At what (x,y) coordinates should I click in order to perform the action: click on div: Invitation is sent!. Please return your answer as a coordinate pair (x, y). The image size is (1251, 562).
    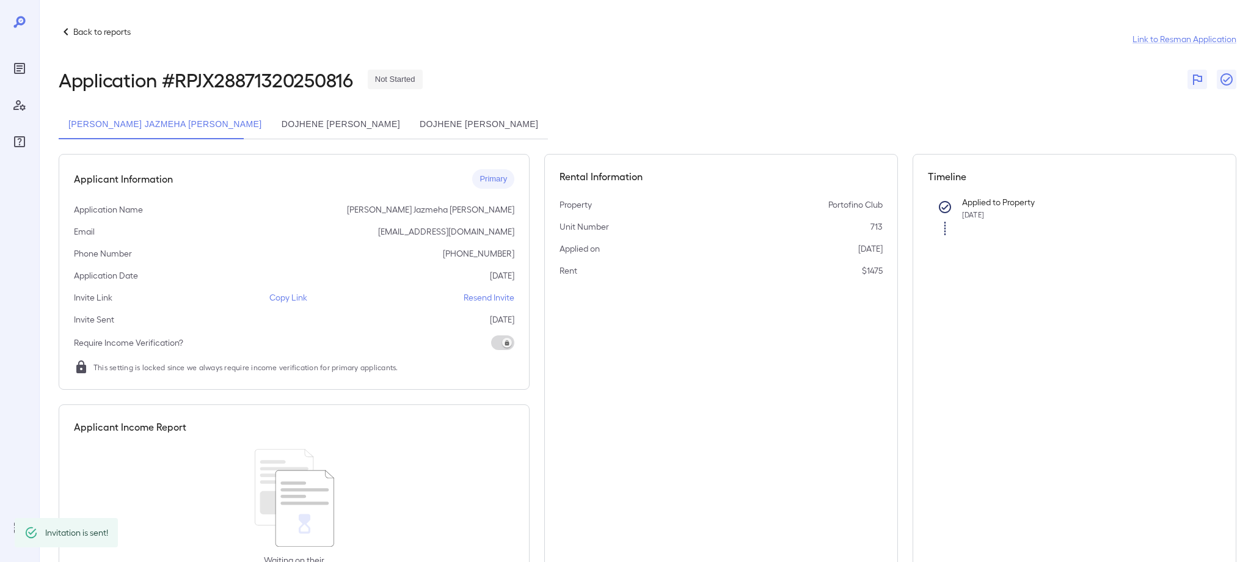
    Looking at the image, I should click on (76, 533).